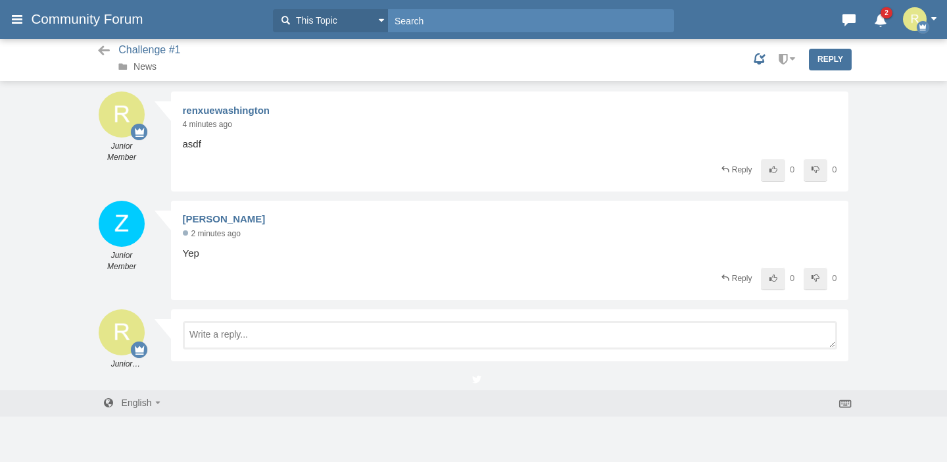  I want to click on a: renxuewashington, so click(226, 110).